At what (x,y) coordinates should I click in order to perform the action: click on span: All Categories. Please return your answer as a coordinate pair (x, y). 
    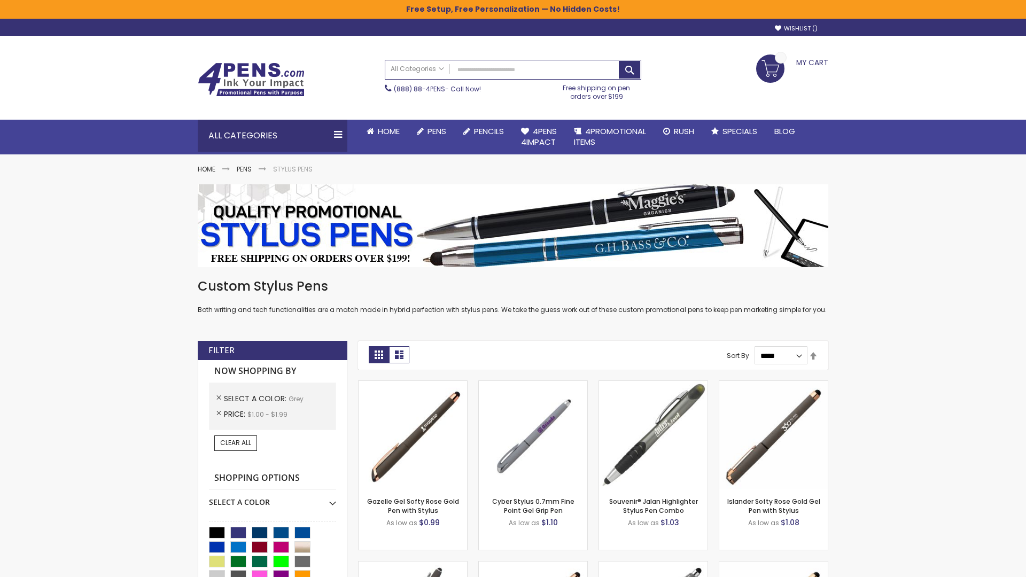
    Looking at the image, I should click on (417, 69).